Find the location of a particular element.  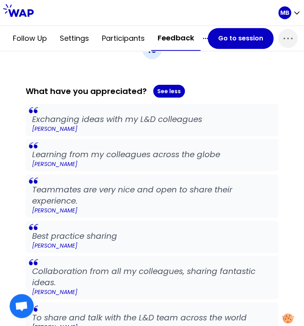

button: Go to session is located at coordinates (240, 38).